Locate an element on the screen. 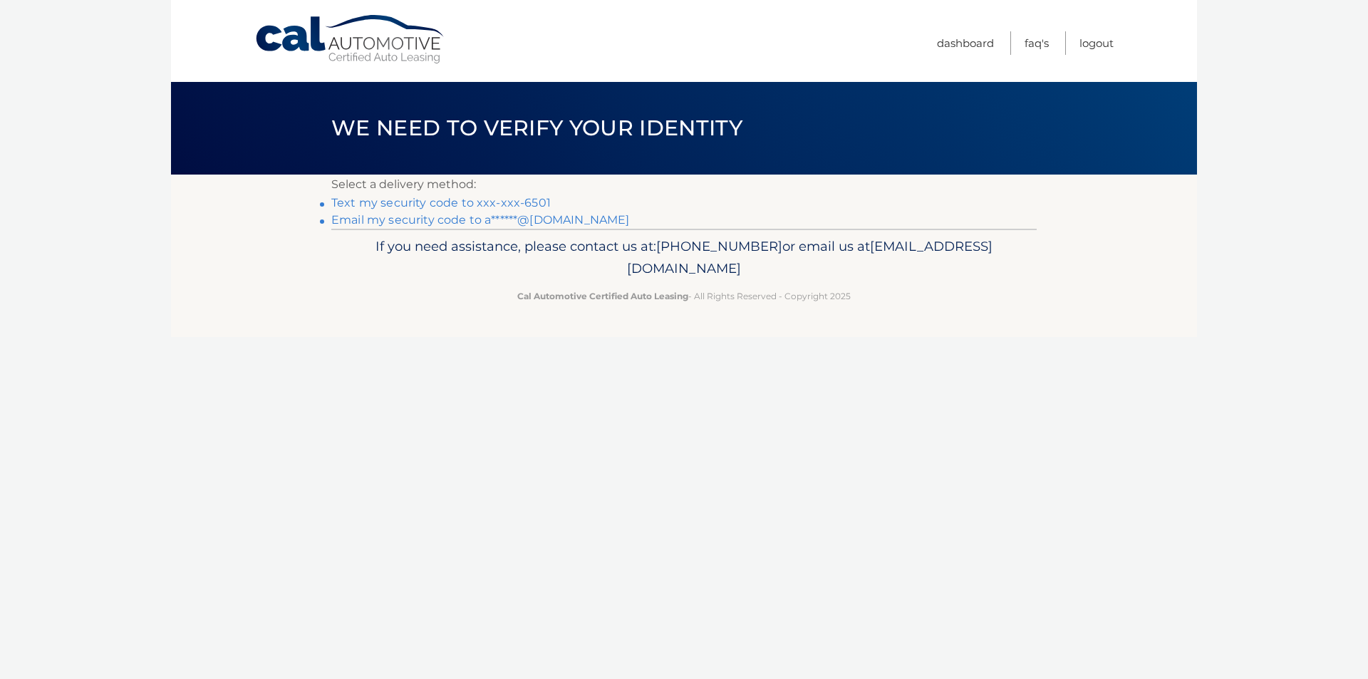  a: FAQ's is located at coordinates (1037, 43).